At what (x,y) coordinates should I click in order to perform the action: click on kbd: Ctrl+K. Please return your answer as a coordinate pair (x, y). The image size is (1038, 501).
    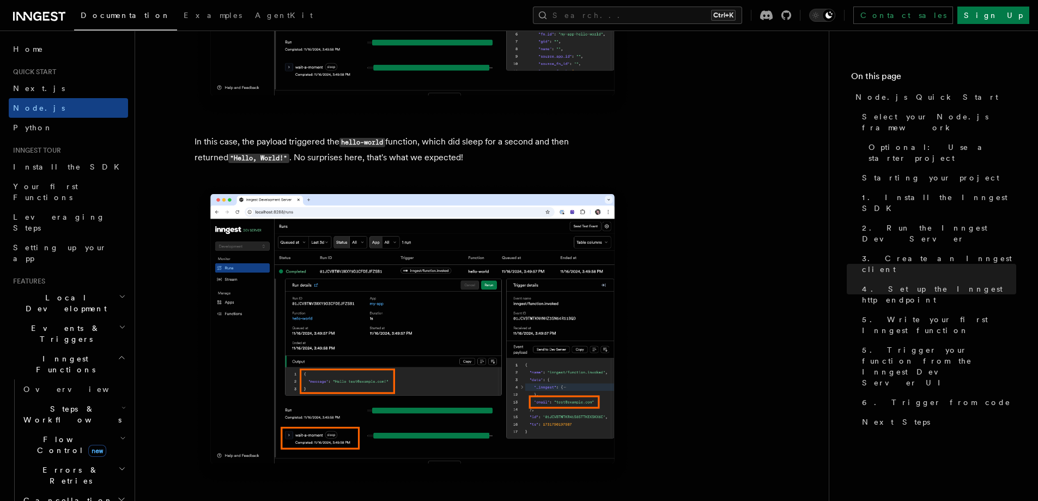
    Looking at the image, I should click on (723, 15).